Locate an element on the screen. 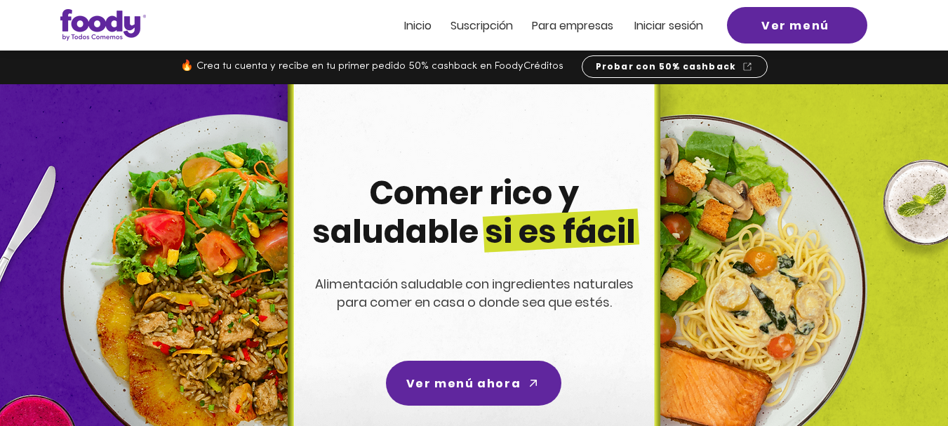  span: Comer rico y saludable si es fácil is located at coordinates (474, 212).